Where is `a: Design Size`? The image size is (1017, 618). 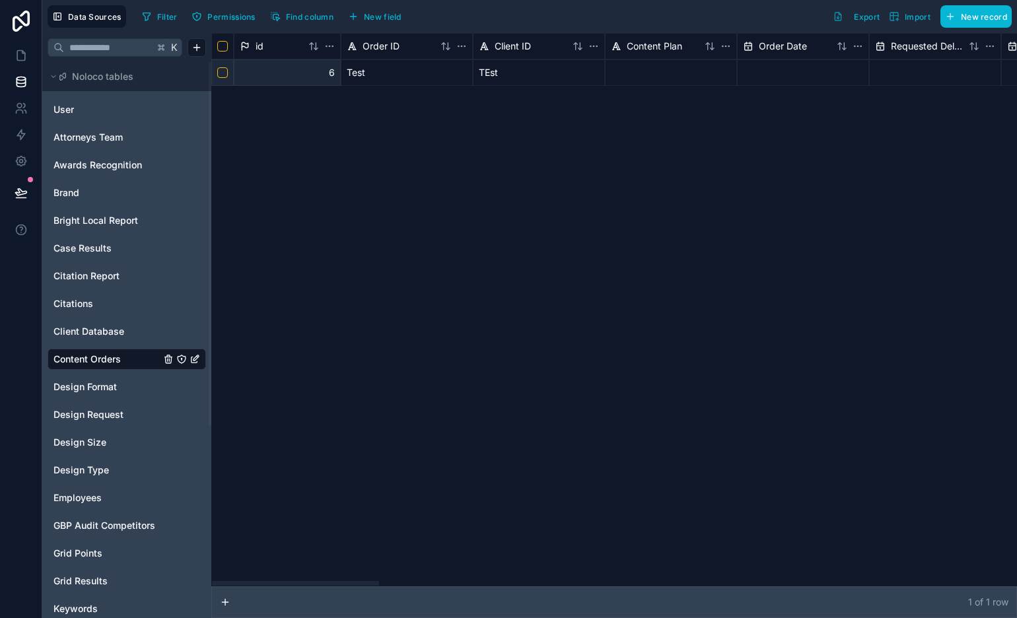
a: Design Size is located at coordinates (107, 443).